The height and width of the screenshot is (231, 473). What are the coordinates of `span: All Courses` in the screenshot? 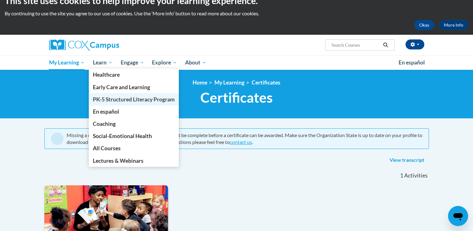 It's located at (107, 148).